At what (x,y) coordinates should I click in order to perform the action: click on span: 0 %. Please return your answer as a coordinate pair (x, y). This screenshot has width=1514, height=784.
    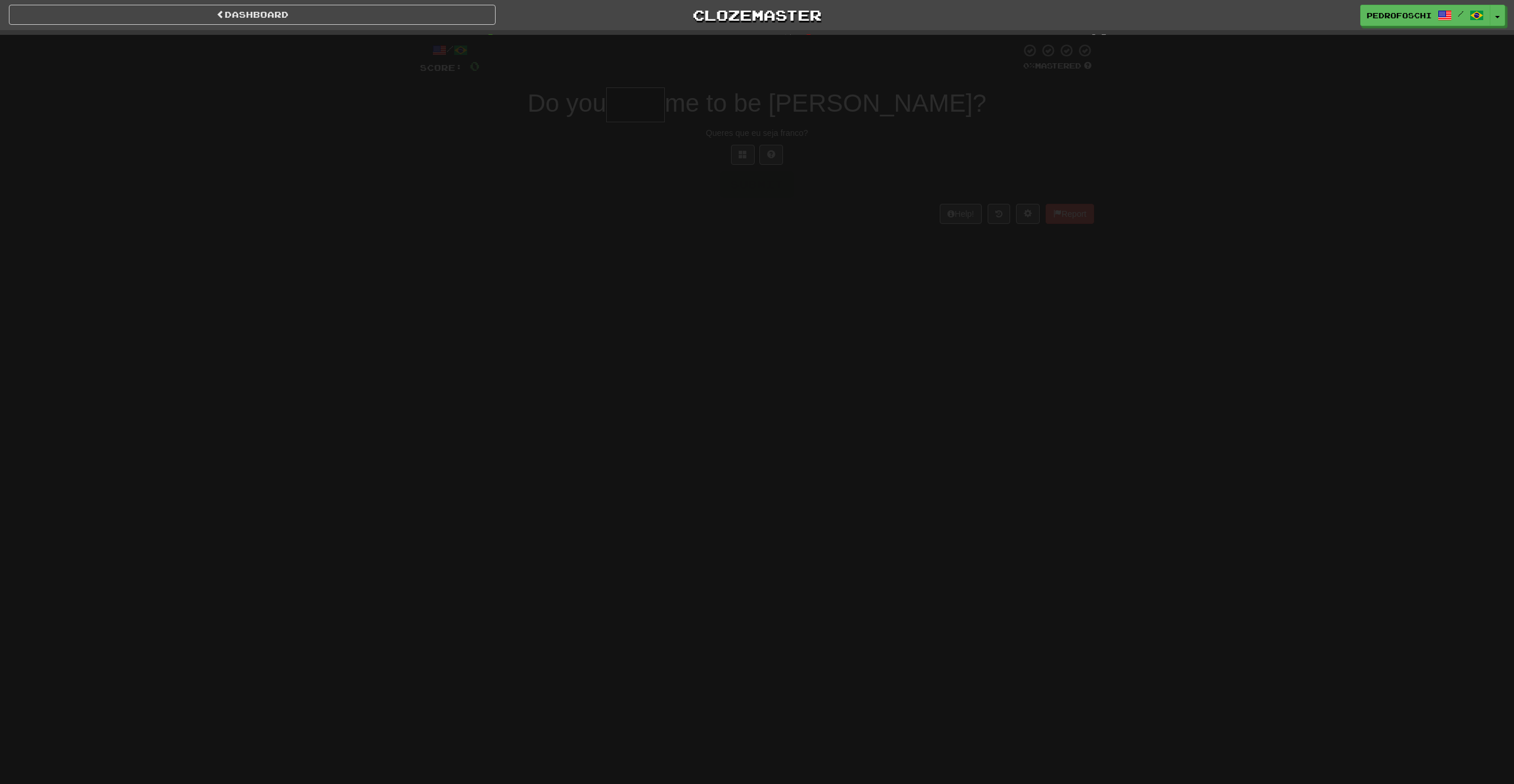
    Looking at the image, I should click on (1029, 65).